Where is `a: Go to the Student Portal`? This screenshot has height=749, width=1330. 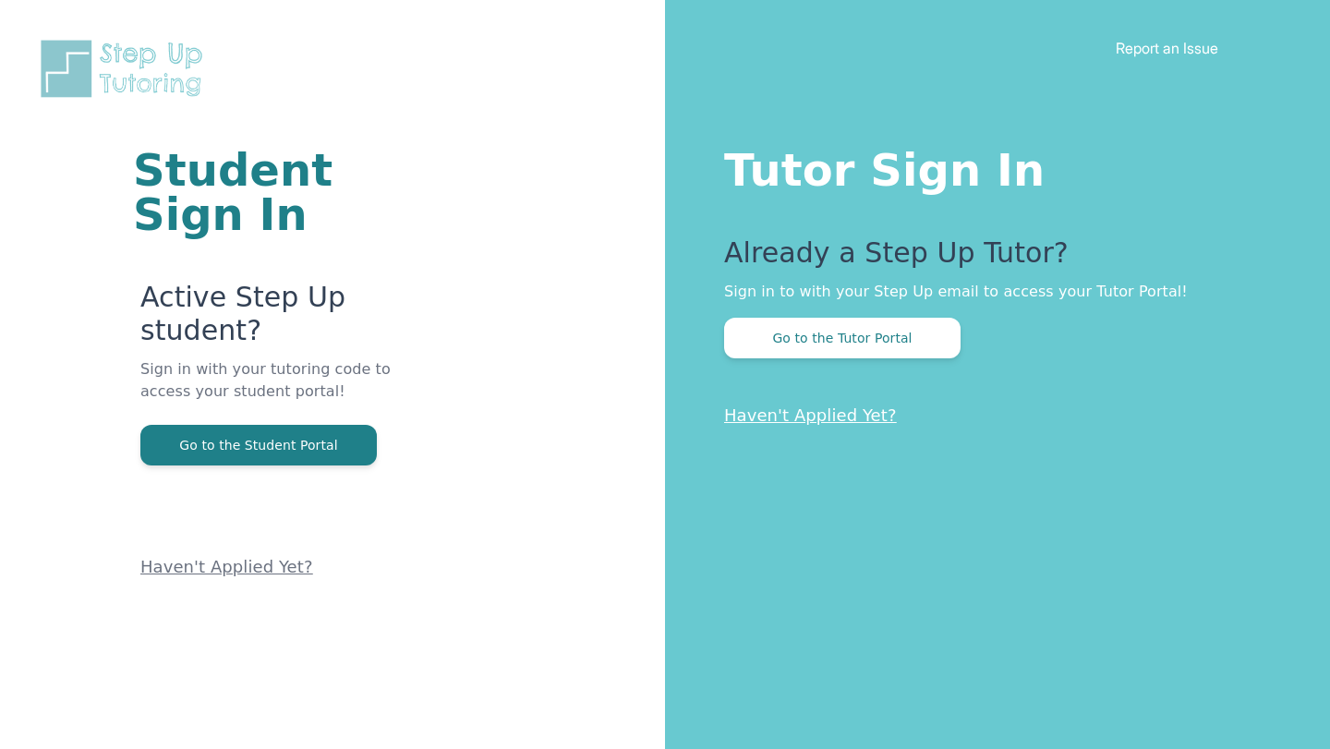 a: Go to the Student Portal is located at coordinates (259, 444).